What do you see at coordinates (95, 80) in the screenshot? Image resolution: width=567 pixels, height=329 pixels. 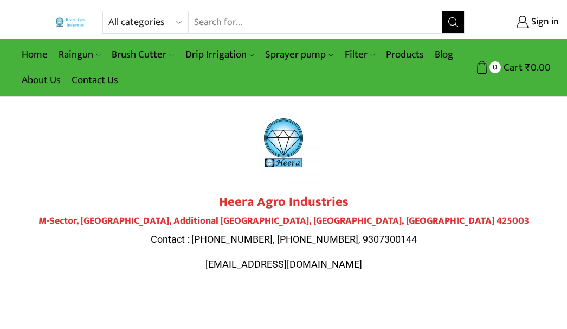 I see `a: Contact Us` at bounding box center [95, 80].